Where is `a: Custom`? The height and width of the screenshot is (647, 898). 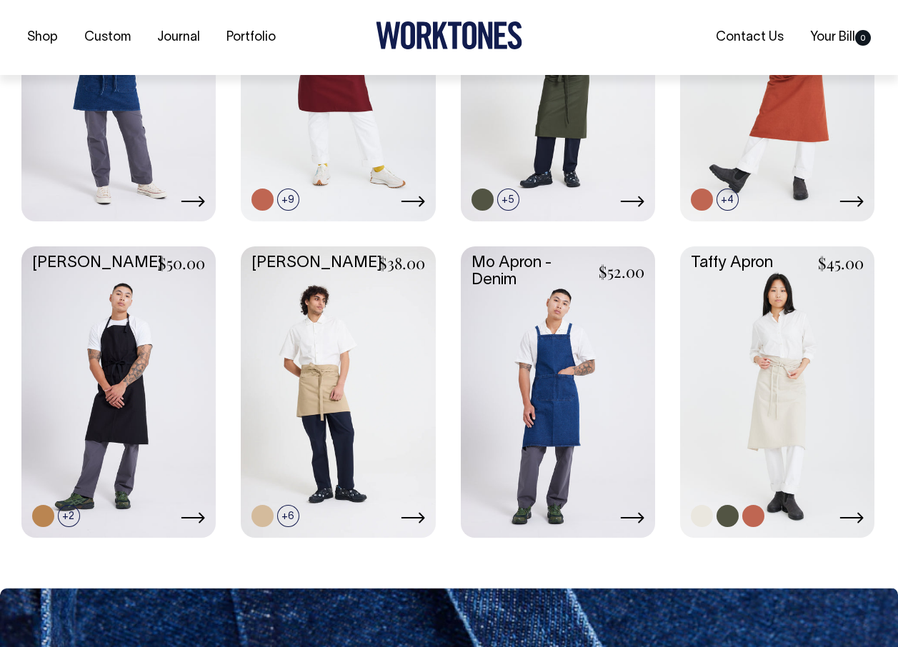 a: Custom is located at coordinates (107, 37).